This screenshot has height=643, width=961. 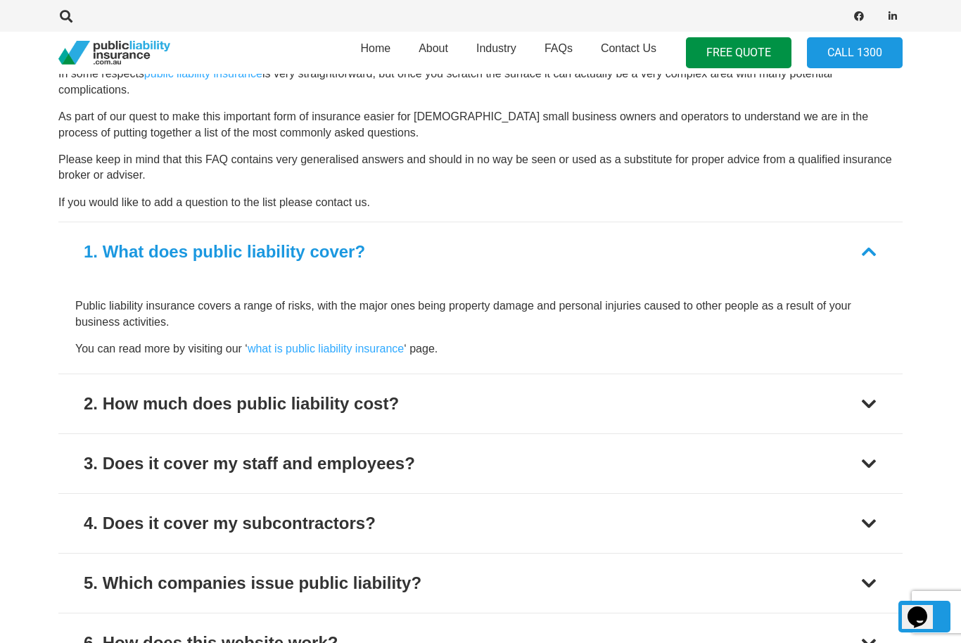 I want to click on button: 2. How much does public liability cost?, so click(x=481, y=404).